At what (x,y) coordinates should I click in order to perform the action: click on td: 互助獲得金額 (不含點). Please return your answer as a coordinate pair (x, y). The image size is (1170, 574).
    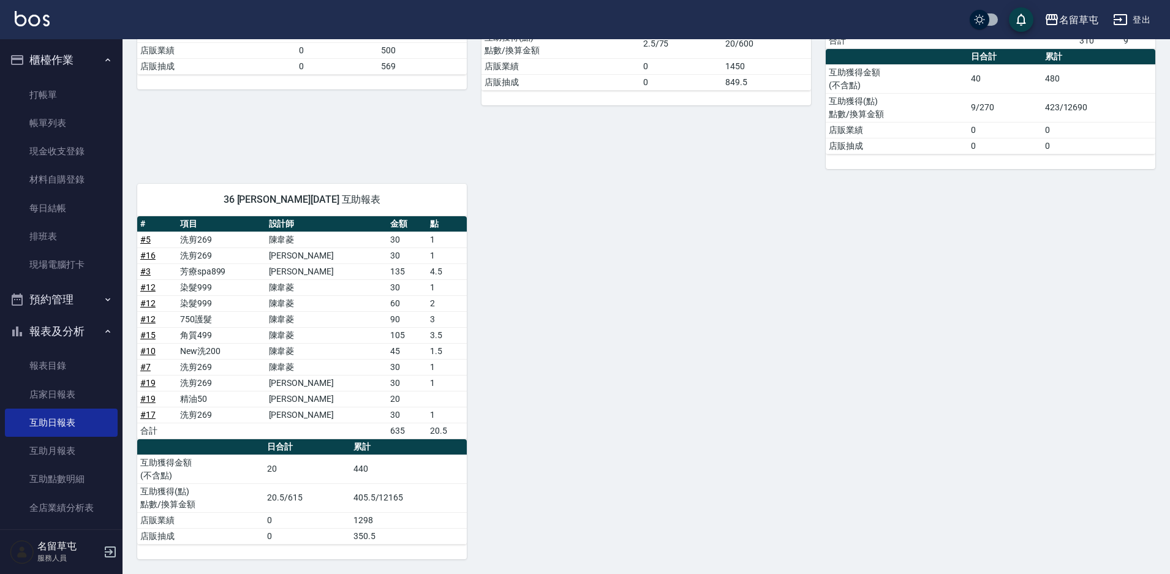
    Looking at the image, I should click on (200, 469).